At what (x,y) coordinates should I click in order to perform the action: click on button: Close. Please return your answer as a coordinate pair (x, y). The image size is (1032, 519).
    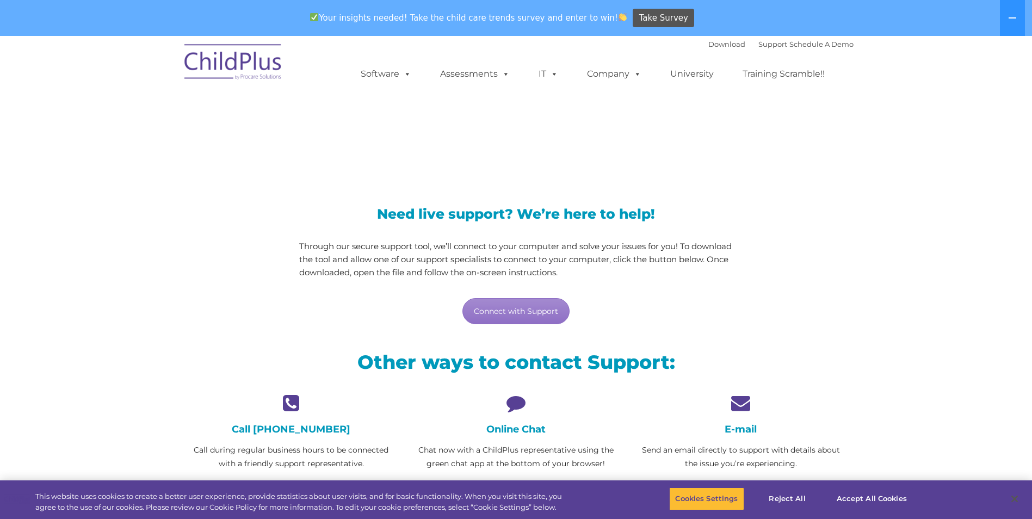
    Looking at the image, I should click on (1014, 499).